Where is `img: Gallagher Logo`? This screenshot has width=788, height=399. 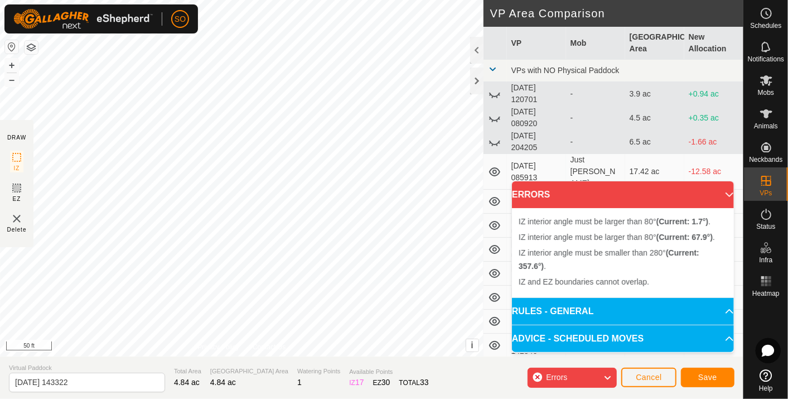 img: Gallagher Logo is located at coordinates (83, 19).